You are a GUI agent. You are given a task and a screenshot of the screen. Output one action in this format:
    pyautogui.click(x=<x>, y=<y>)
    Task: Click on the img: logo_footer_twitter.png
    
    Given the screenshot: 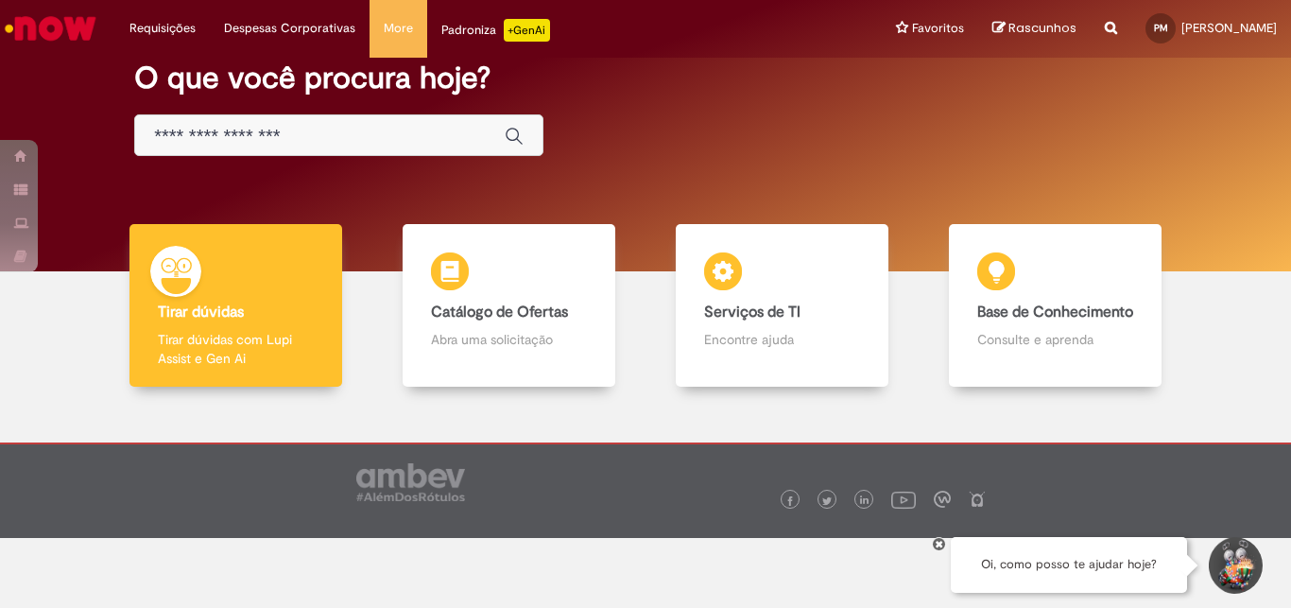 What is the action you would take?
    pyautogui.click(x=827, y=501)
    